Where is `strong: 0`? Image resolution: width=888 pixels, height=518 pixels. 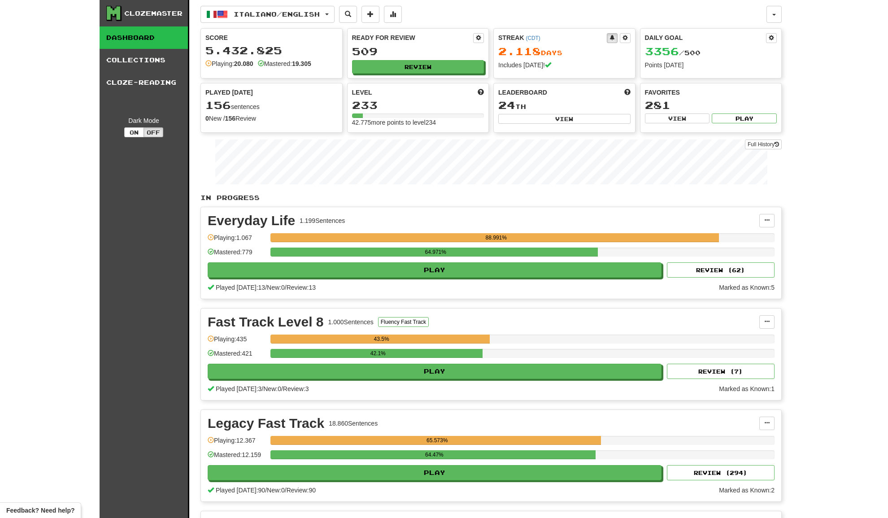
strong: 0 is located at coordinates (207, 118).